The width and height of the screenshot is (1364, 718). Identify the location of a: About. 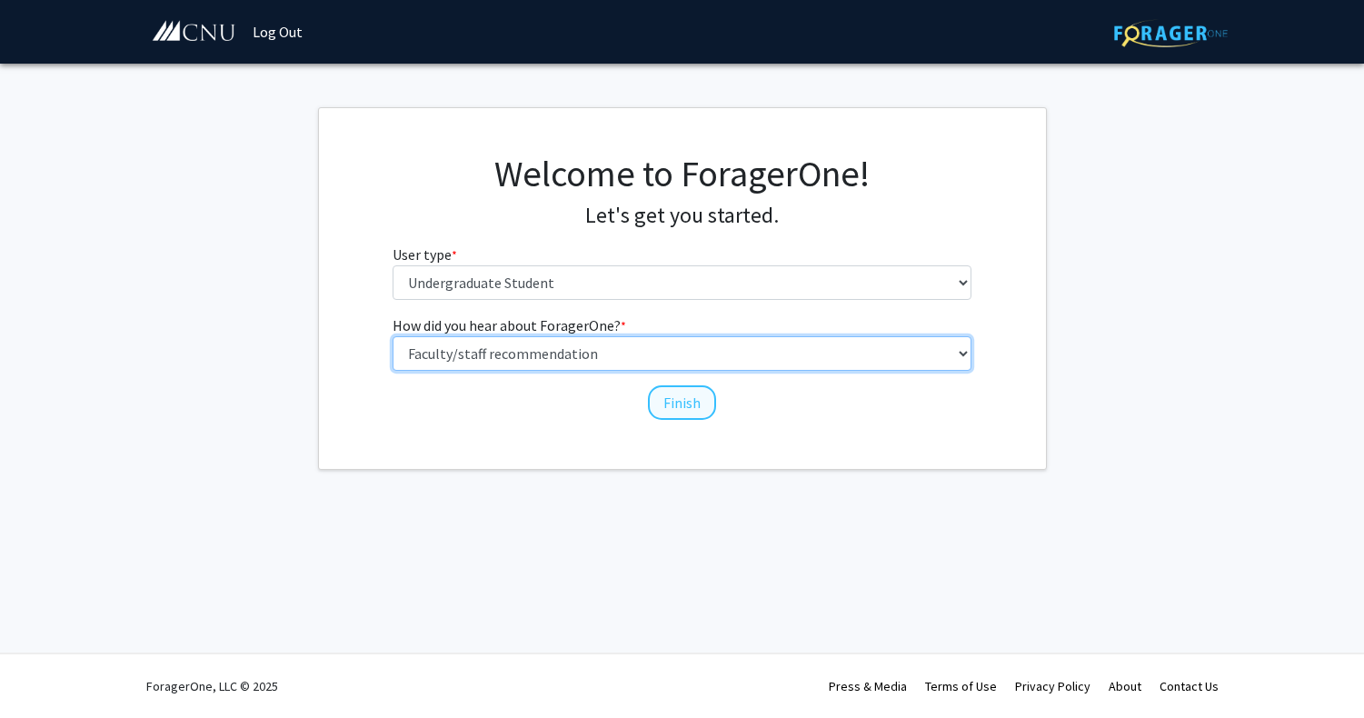
(1125, 686).